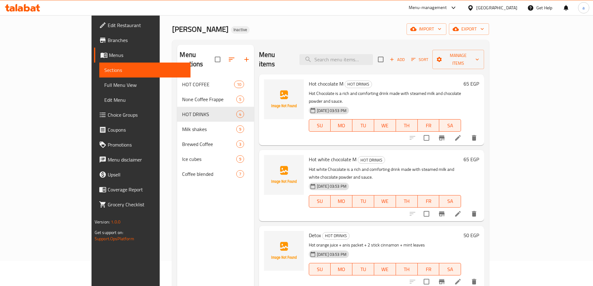 This screenshot has width=593, height=286. Describe the element at coordinates (458, 59) in the screenshot. I see `button: Manage items` at that location.